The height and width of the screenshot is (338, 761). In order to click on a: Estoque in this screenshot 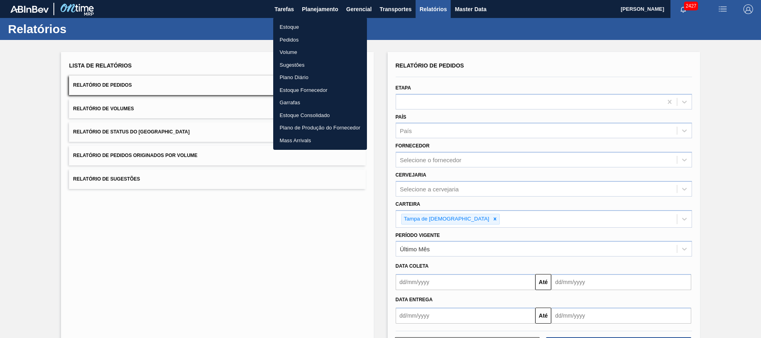, I will do `click(320, 27)`.